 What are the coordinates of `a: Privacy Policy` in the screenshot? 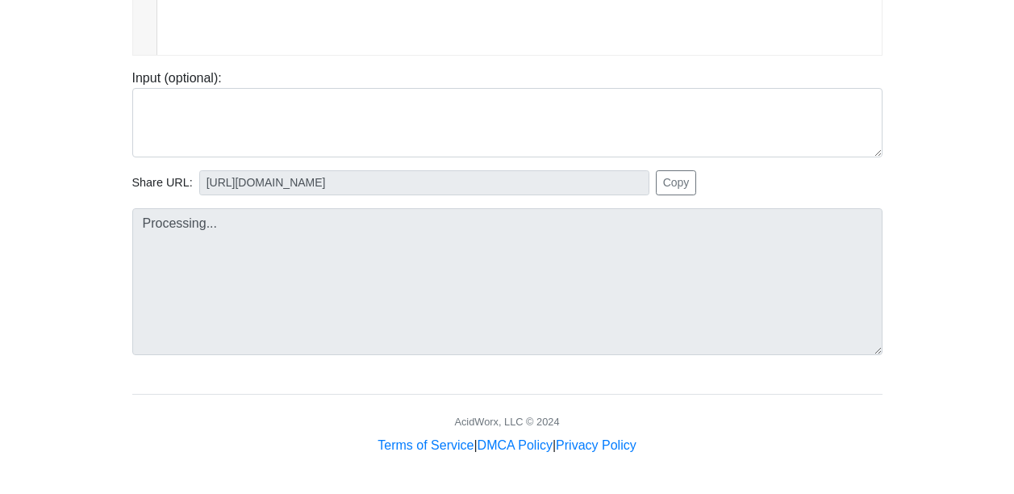 It's located at (596, 445).